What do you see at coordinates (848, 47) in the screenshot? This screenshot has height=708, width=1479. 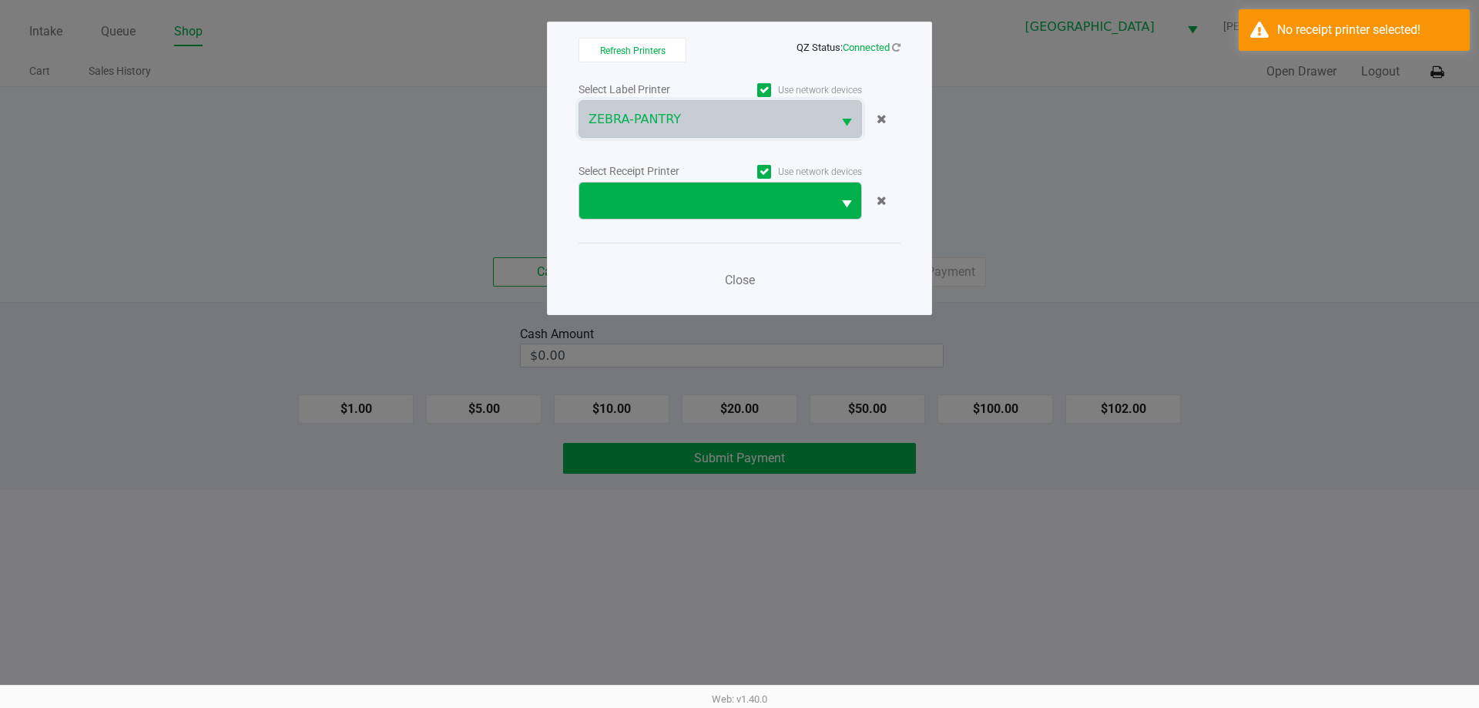 I see `span: QZ Status:` at bounding box center [848, 47].